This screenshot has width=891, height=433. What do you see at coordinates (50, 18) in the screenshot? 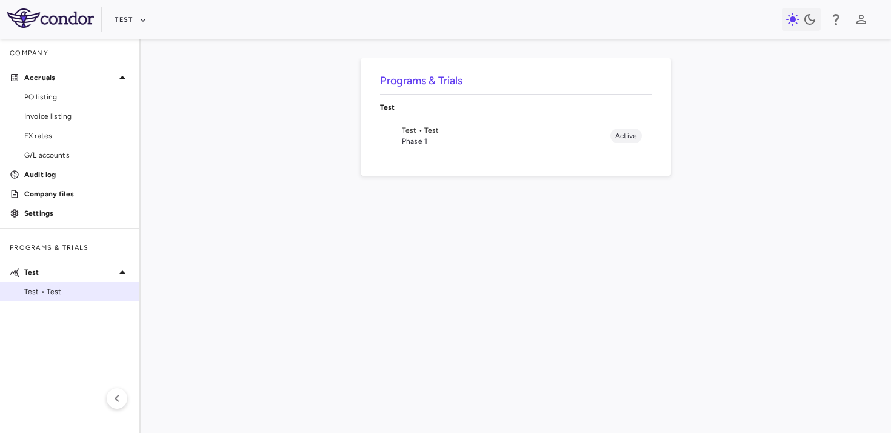
I see `img: logo-full-SnFGN8VE.png` at bounding box center [50, 18].